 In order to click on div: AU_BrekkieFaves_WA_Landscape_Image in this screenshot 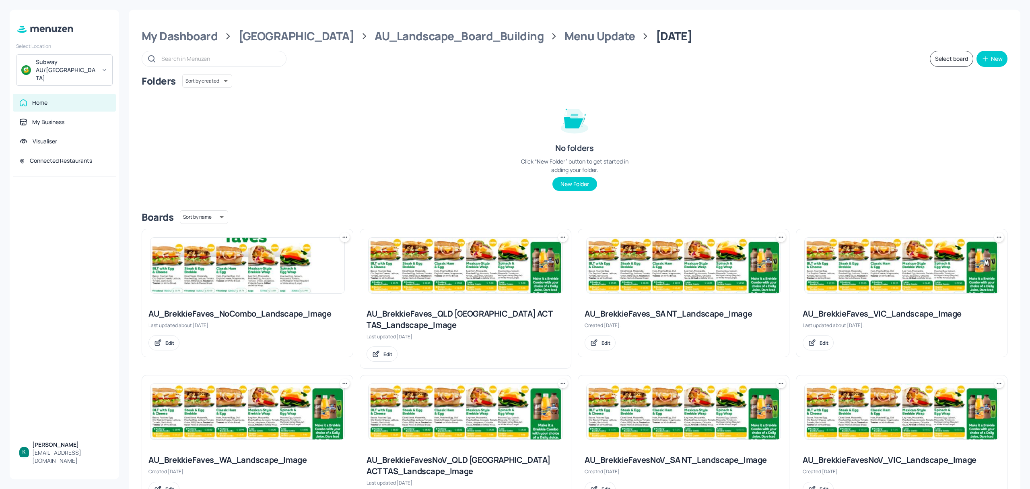, I will do `click(248, 460)`.